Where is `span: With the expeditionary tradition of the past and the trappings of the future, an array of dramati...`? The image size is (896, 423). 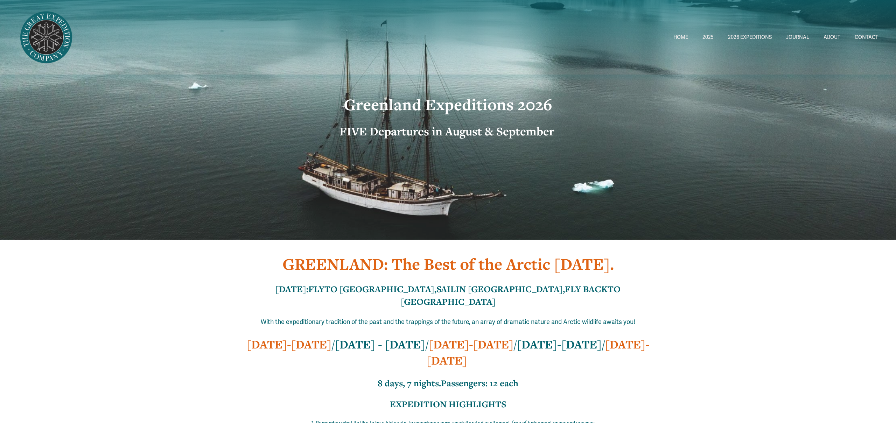
span: With the expeditionary tradition of the past and the trappings of the future, an array of dramati... is located at coordinates (448, 322).